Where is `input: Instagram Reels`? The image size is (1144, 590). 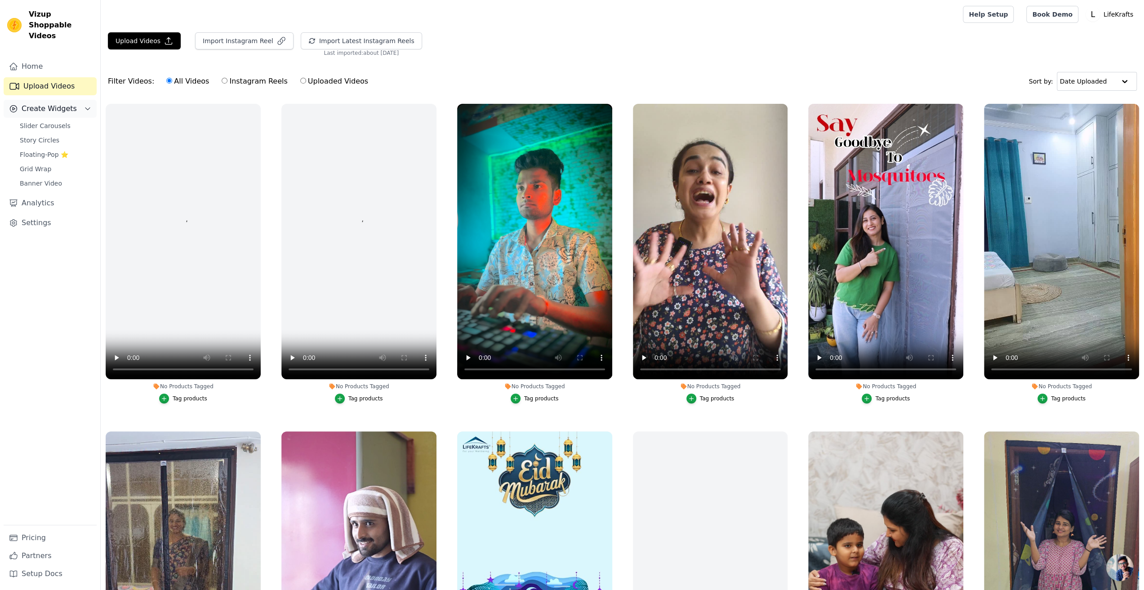 input: Instagram Reels is located at coordinates (224, 80).